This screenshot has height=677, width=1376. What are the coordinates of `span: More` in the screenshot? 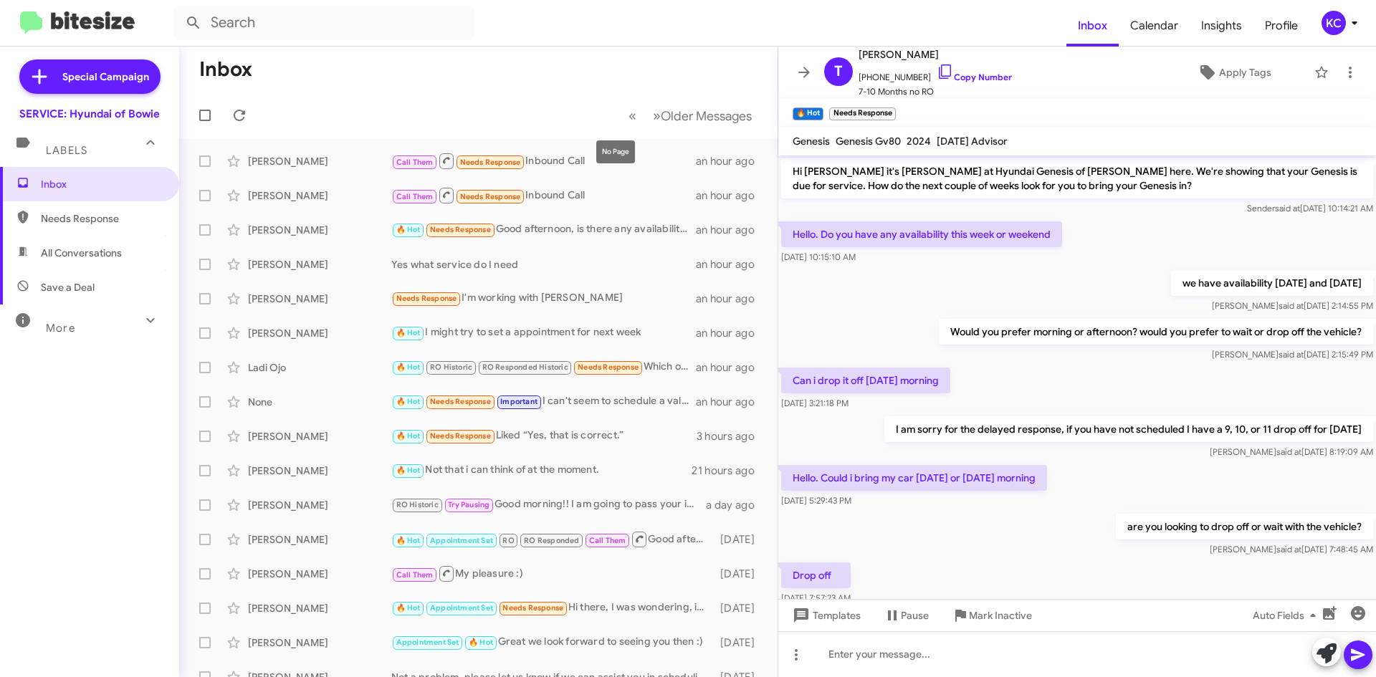 It's located at (60, 328).